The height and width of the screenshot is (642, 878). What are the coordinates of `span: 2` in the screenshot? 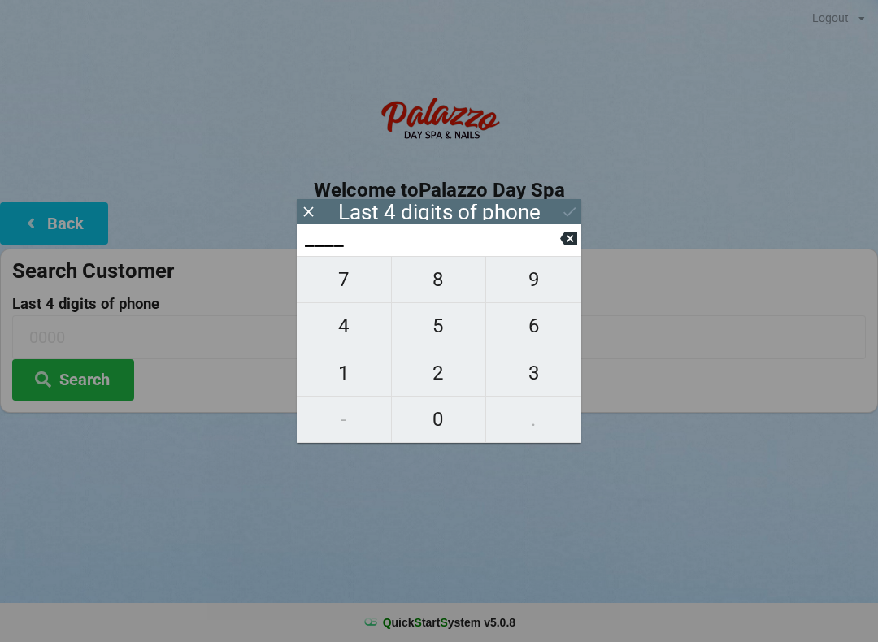 It's located at (439, 373).